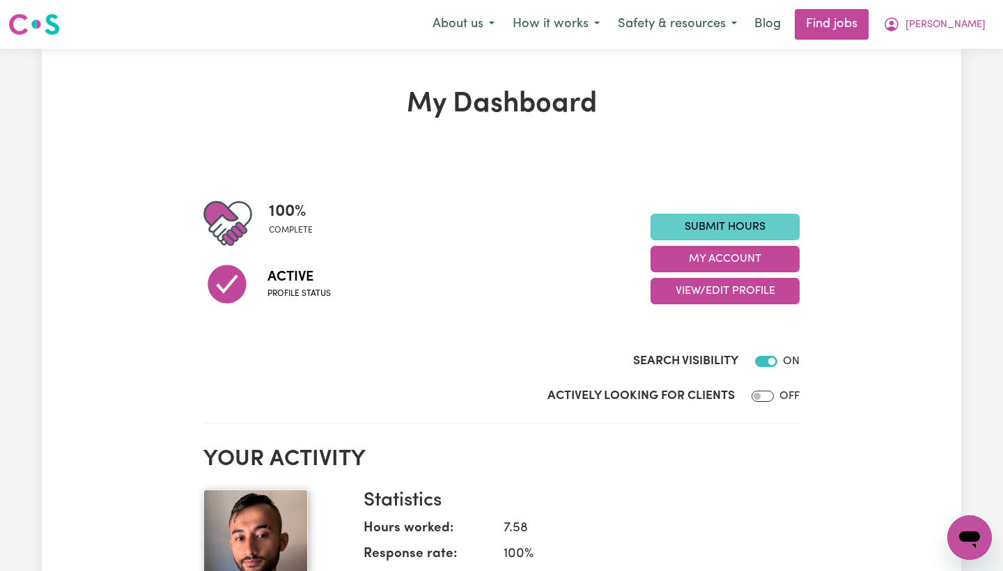  Describe the element at coordinates (641, 396) in the screenshot. I see `label: Actively Looking for Clients` at that location.